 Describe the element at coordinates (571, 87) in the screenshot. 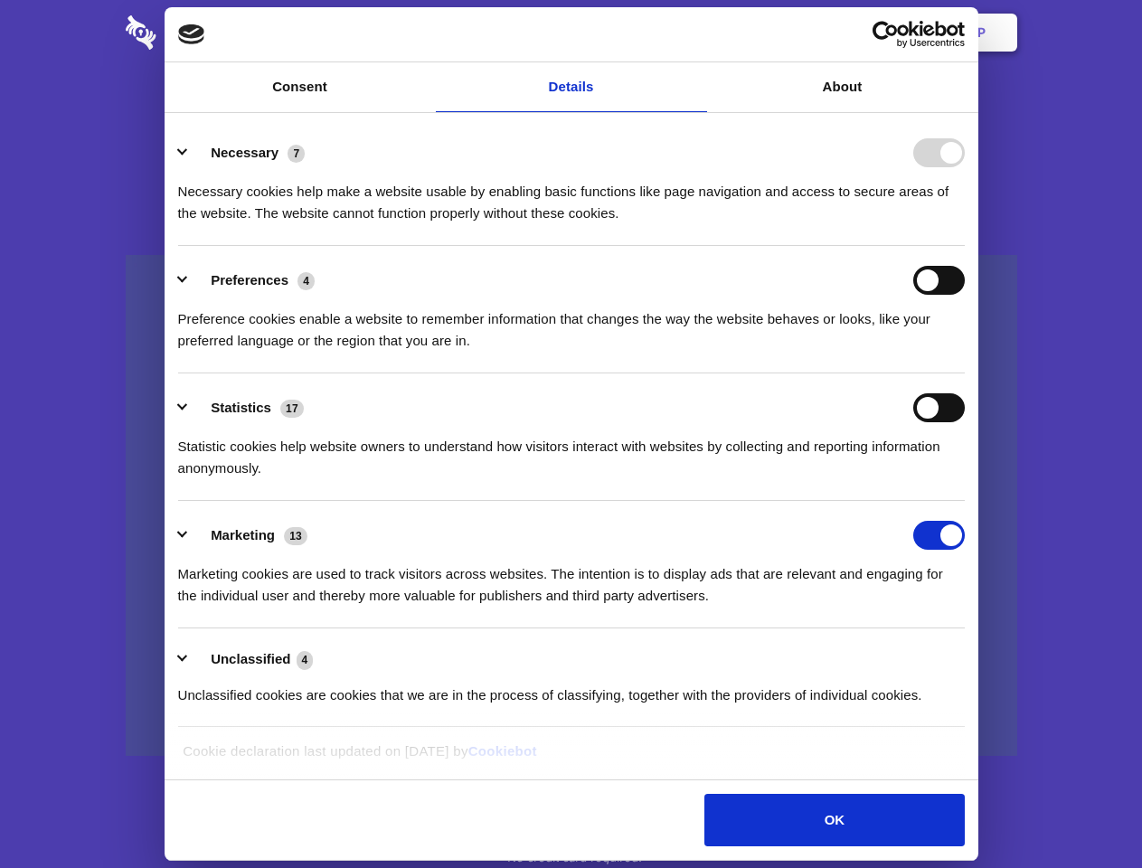

I see `a: Details` at that location.